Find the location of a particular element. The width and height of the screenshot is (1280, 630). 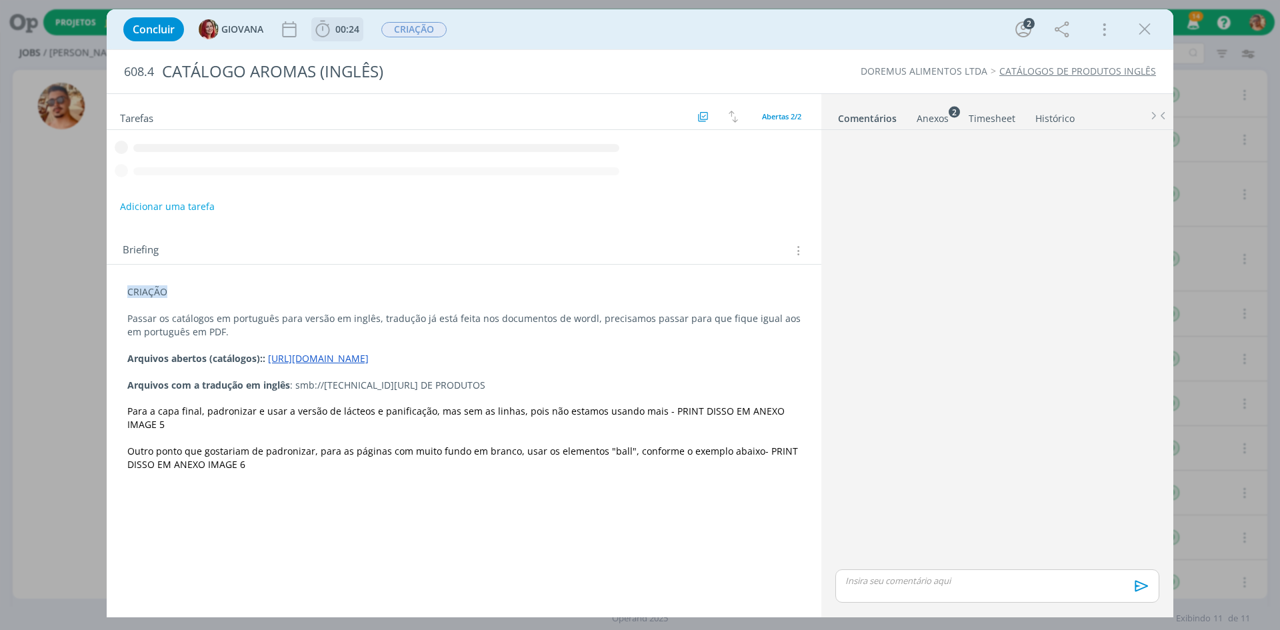

a: Comentários is located at coordinates (868, 115).